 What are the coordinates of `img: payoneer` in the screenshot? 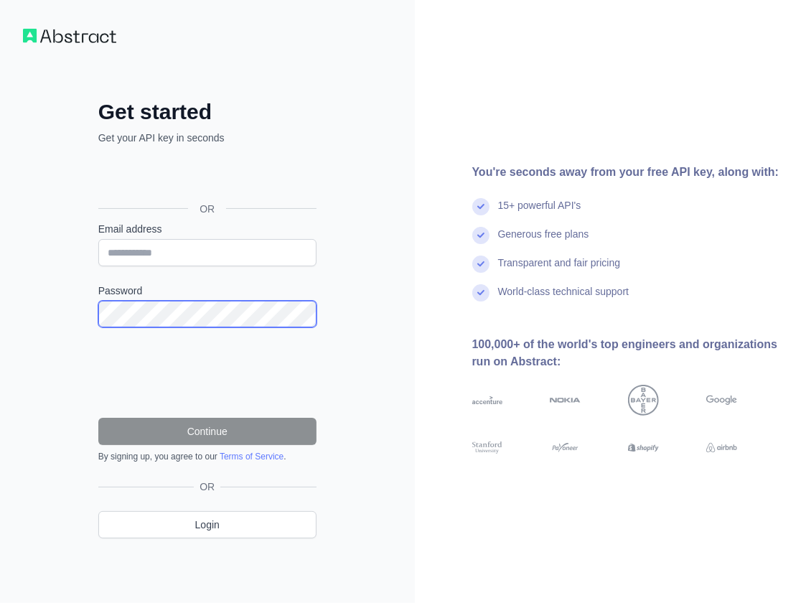 It's located at (565, 447).